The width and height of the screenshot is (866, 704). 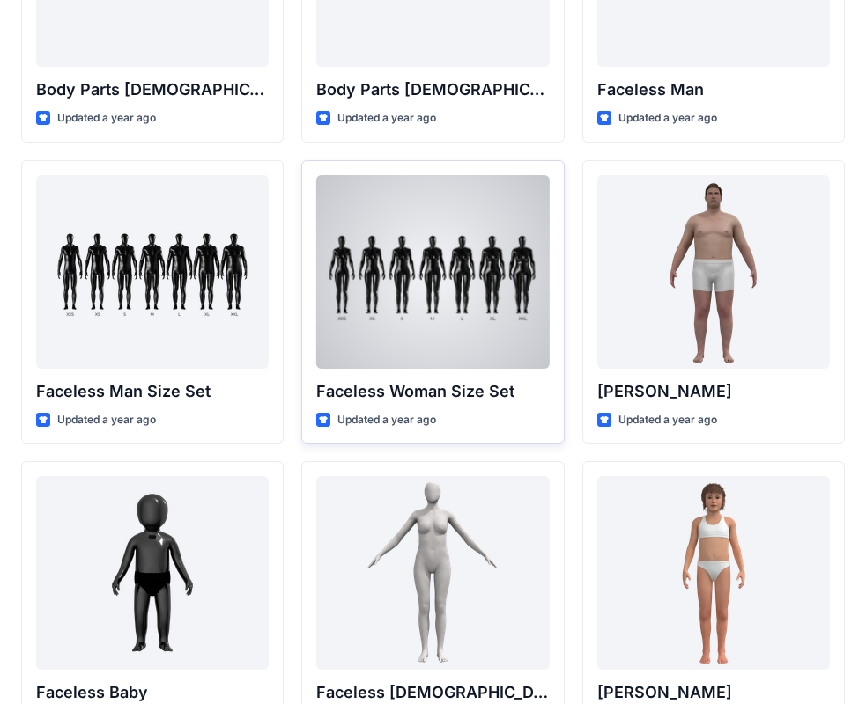 What do you see at coordinates (713, 573) in the screenshot?
I see `a: Emily` at bounding box center [713, 573].